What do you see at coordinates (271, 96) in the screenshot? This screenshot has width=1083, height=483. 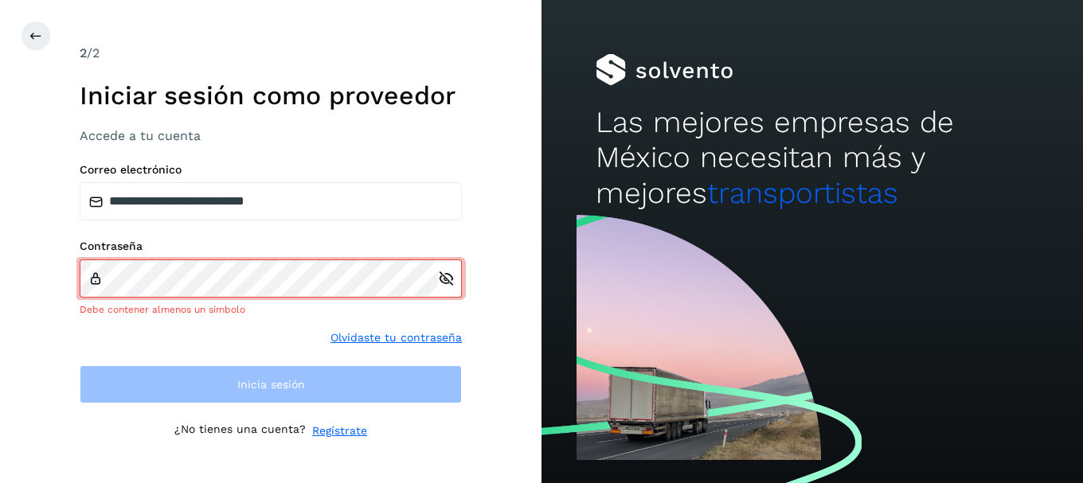 I see `h1: Iniciar sesión como proveedor` at bounding box center [271, 96].